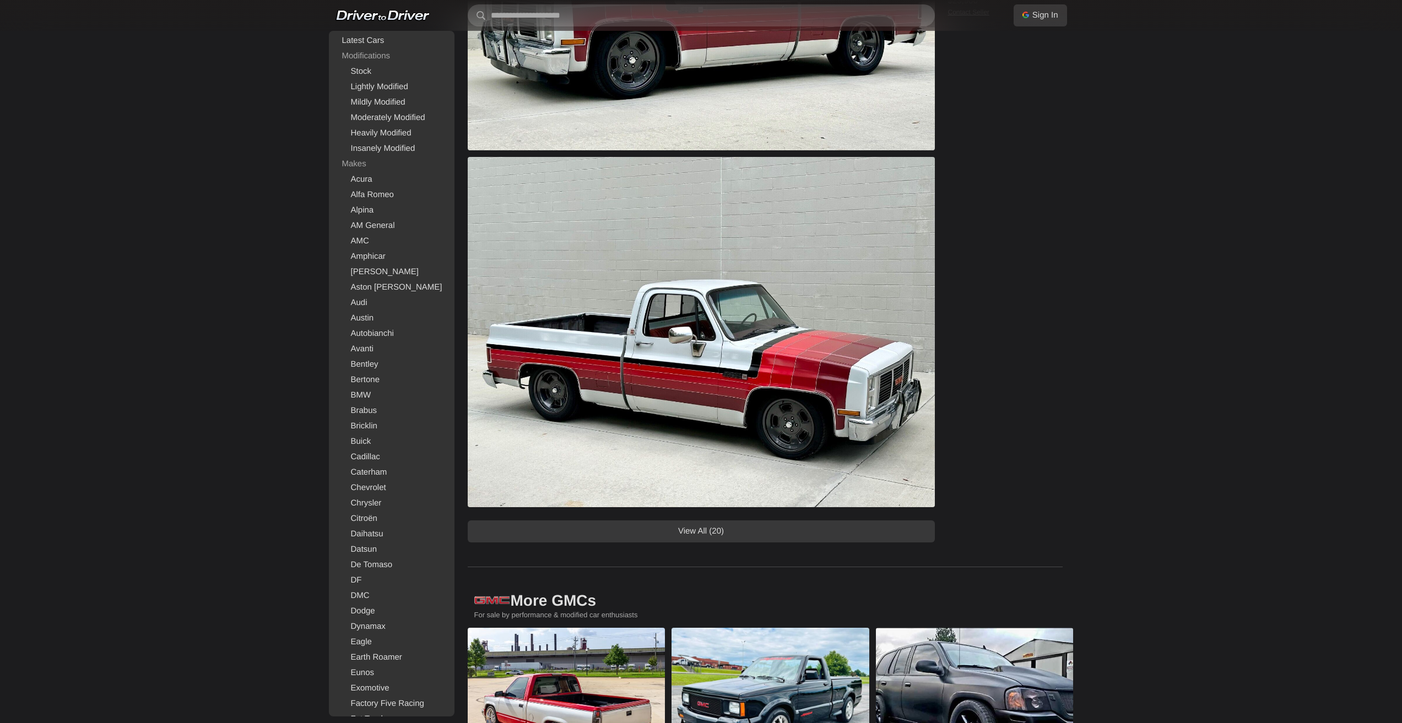 This screenshot has height=723, width=1402. Describe the element at coordinates (392, 72) in the screenshot. I see `a: Stock` at that location.